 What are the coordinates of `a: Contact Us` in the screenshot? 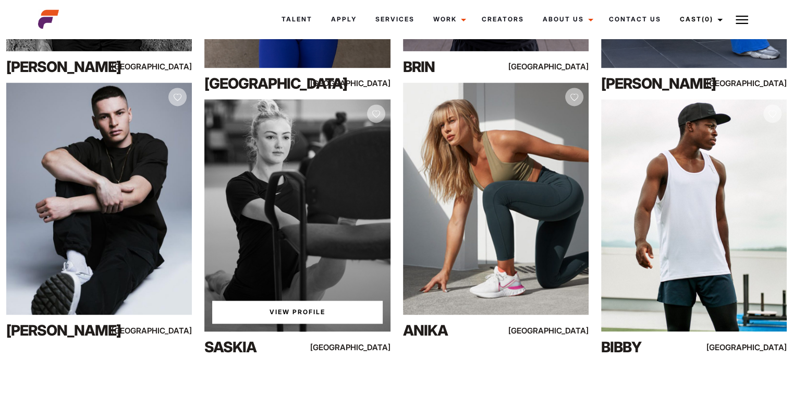 It's located at (635, 19).